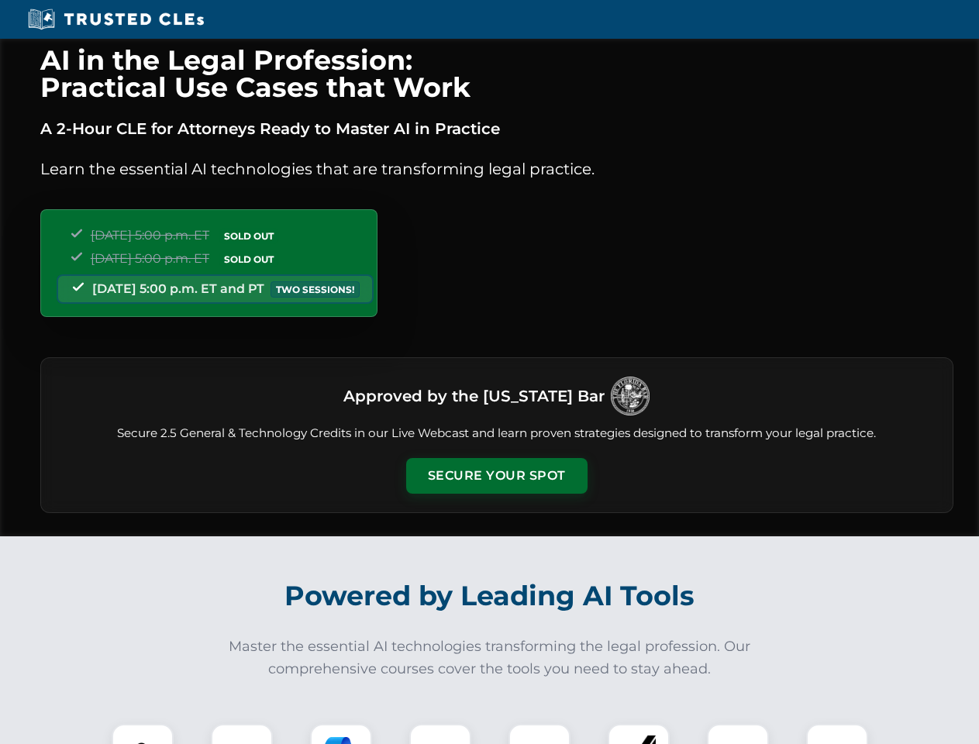  Describe the element at coordinates (497, 433) in the screenshot. I see `p: Secure 2.5 General & Technology Credits in our Live Webcast and learn proven strategies designed ...` at that location.